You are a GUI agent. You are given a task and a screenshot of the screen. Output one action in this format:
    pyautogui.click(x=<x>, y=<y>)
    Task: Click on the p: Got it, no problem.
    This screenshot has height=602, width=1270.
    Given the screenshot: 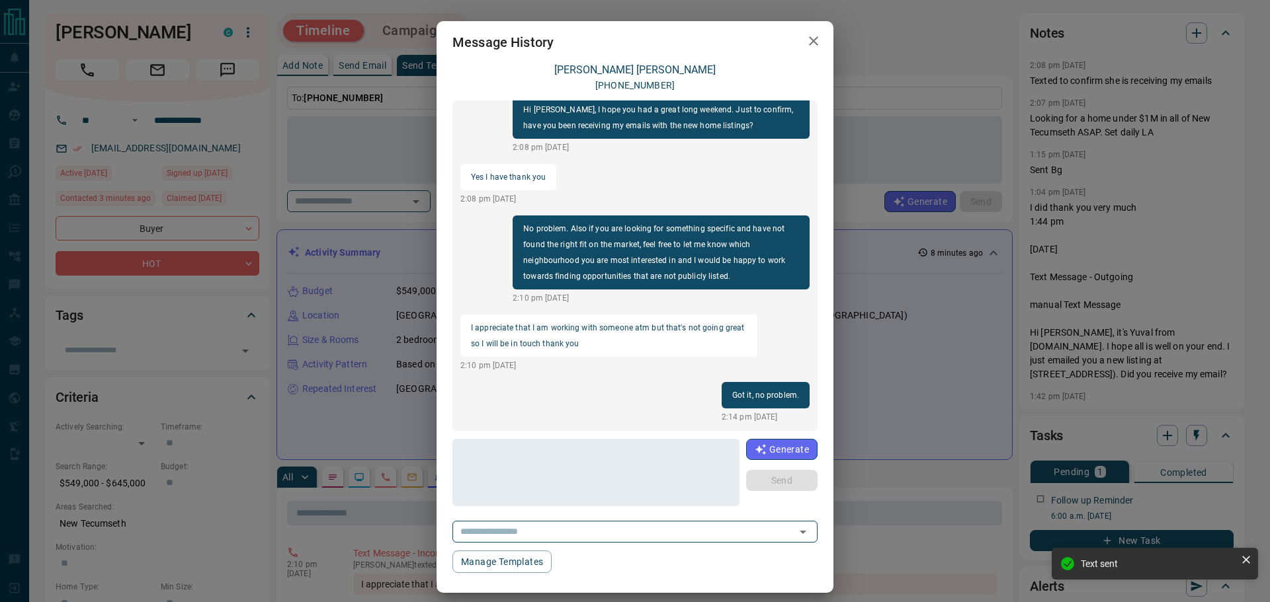 What is the action you would take?
    pyautogui.click(x=765, y=395)
    